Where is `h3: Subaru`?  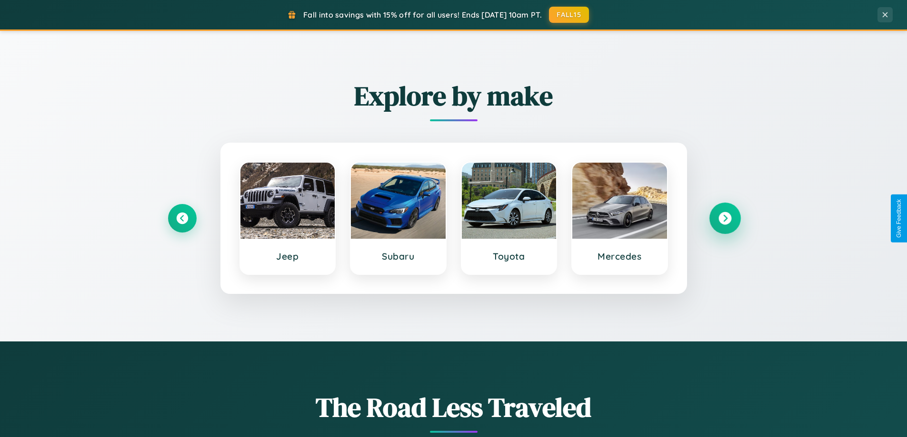 h3: Subaru is located at coordinates (398, 257).